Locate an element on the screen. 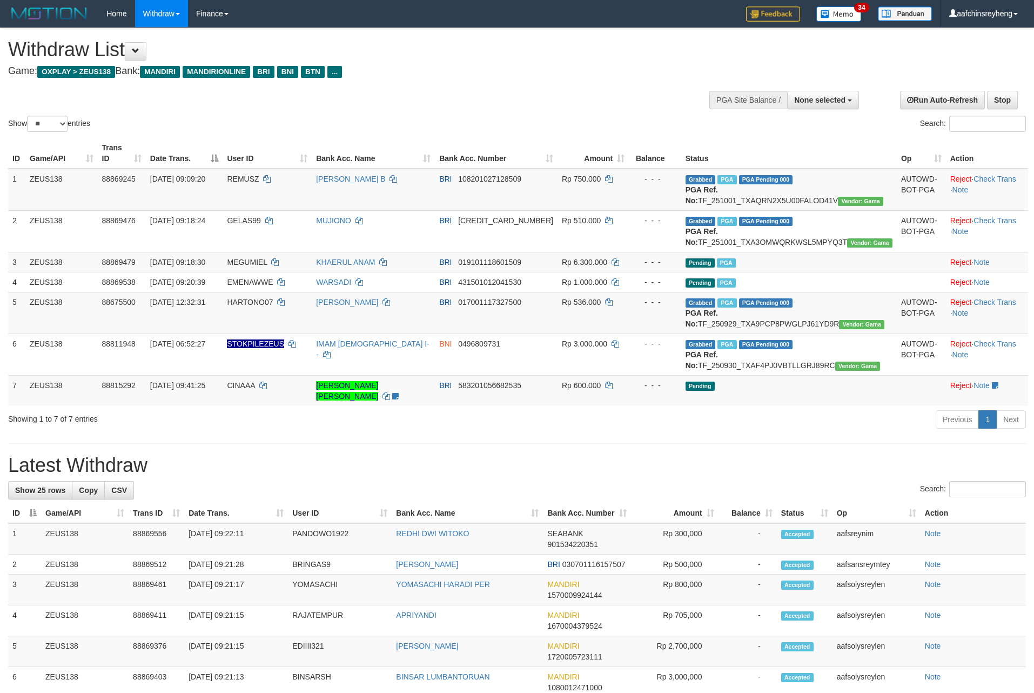 The image size is (1034, 693). span: Marked by aafsreyleap is located at coordinates (727, 344).